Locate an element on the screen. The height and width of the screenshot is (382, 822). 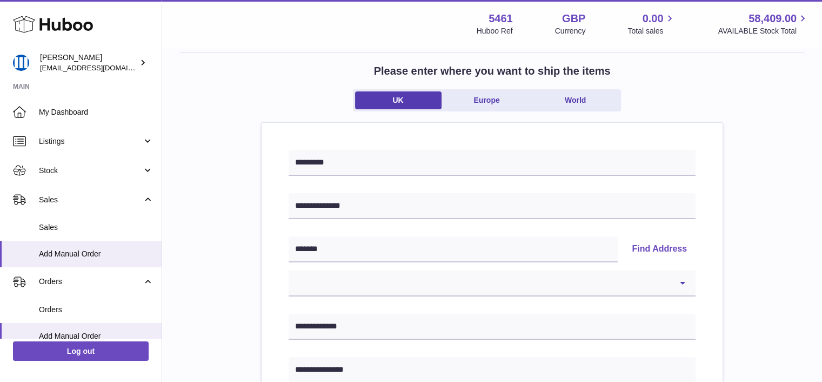
span: Total sales is located at coordinates (652, 31).